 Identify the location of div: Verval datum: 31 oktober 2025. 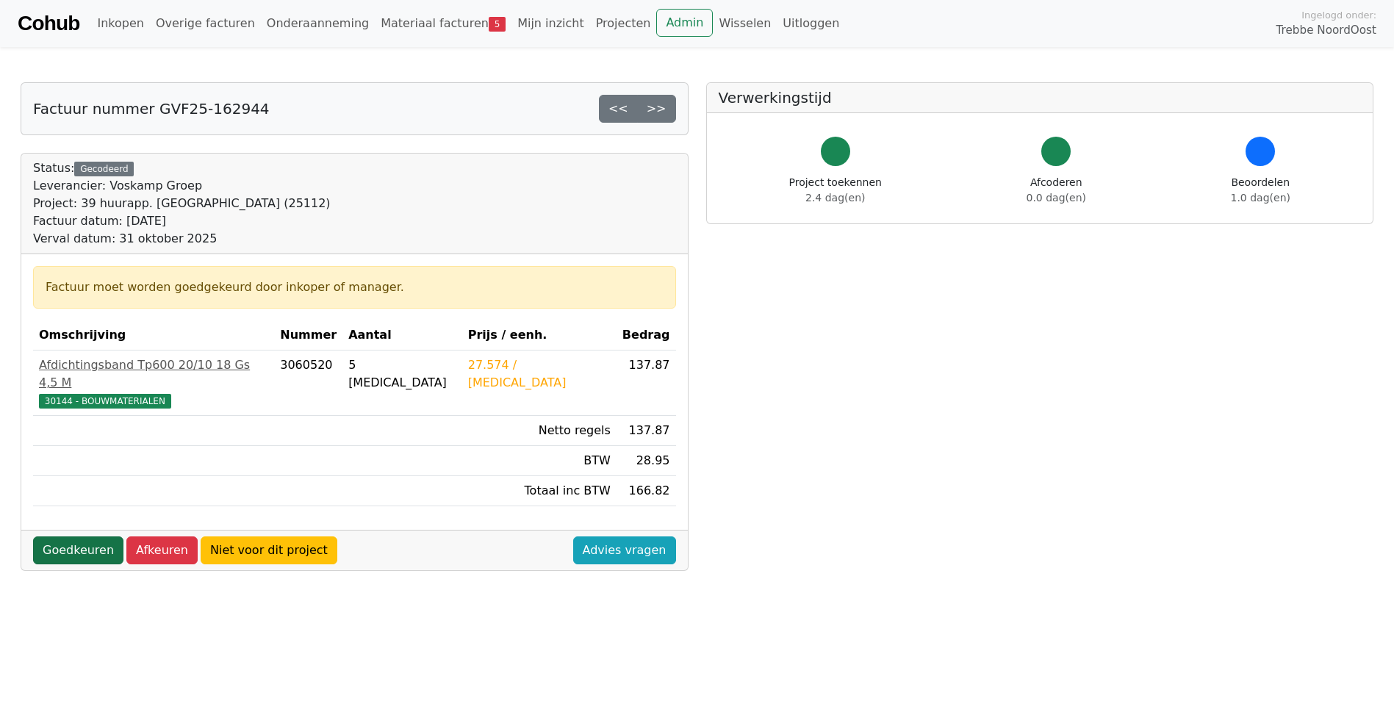
(181, 239).